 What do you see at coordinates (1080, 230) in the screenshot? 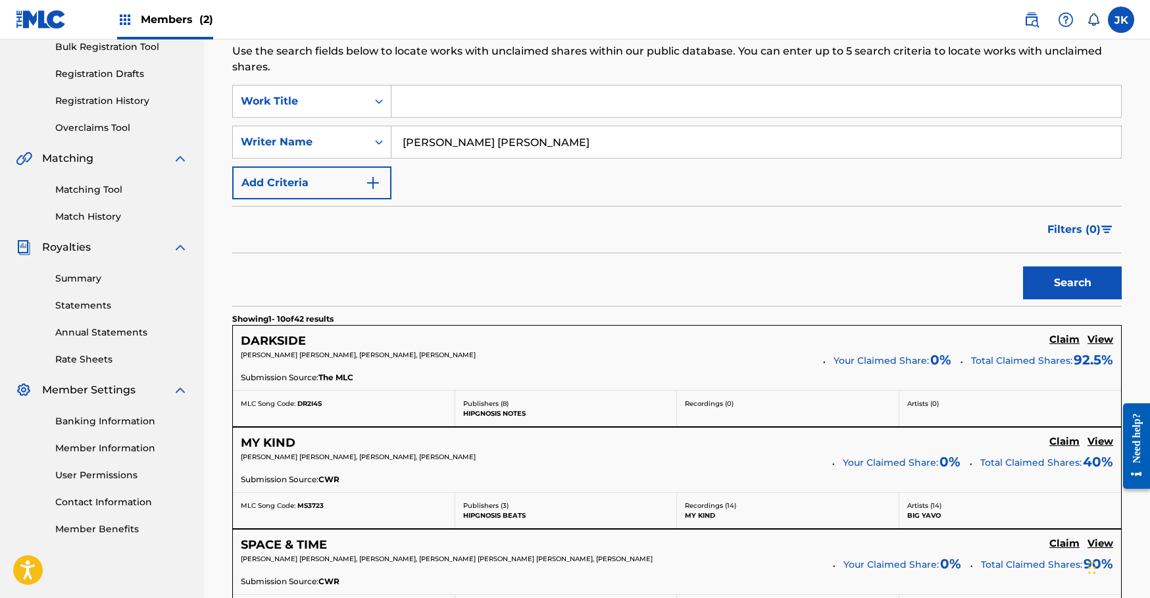
I see `button: Filters (0)` at bounding box center [1080, 230].